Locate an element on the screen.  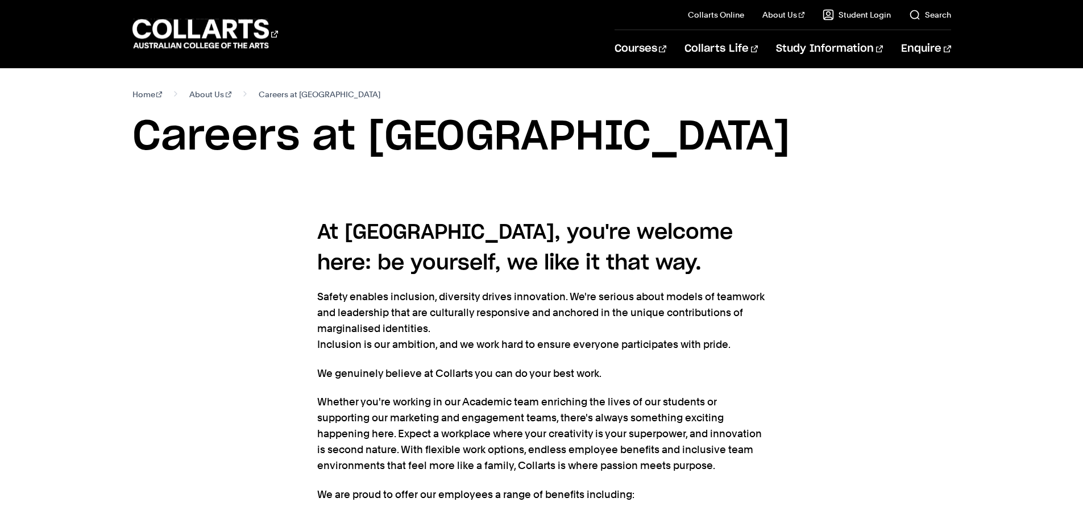
a: Courses is located at coordinates (640, 49).